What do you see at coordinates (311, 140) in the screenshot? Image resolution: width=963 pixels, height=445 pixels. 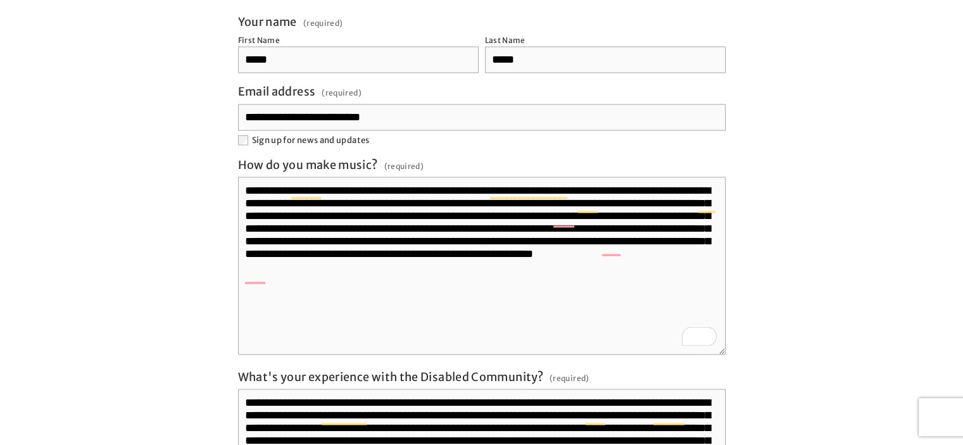 I see `span: Sign up for news and updates` at bounding box center [311, 140].